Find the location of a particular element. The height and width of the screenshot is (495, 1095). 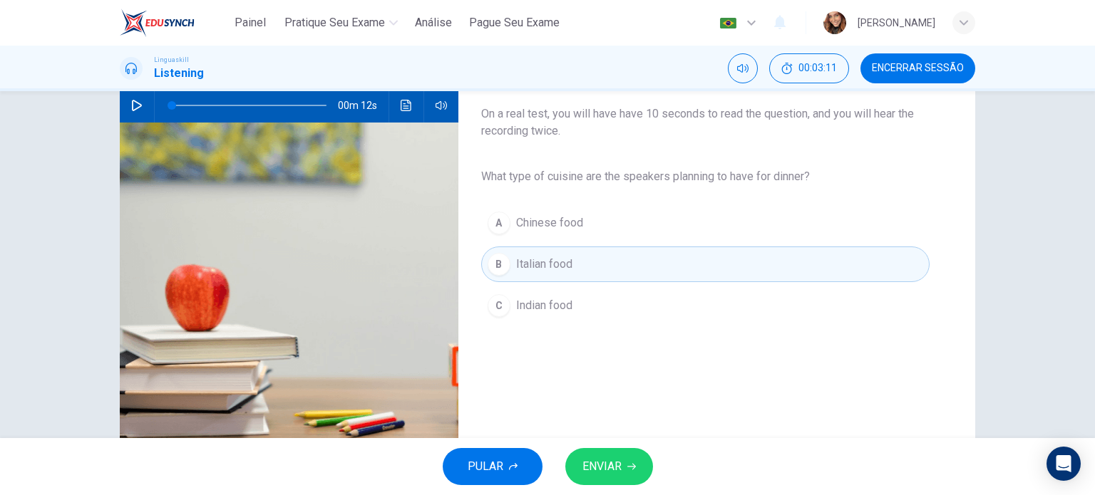

div: B is located at coordinates (499, 264).